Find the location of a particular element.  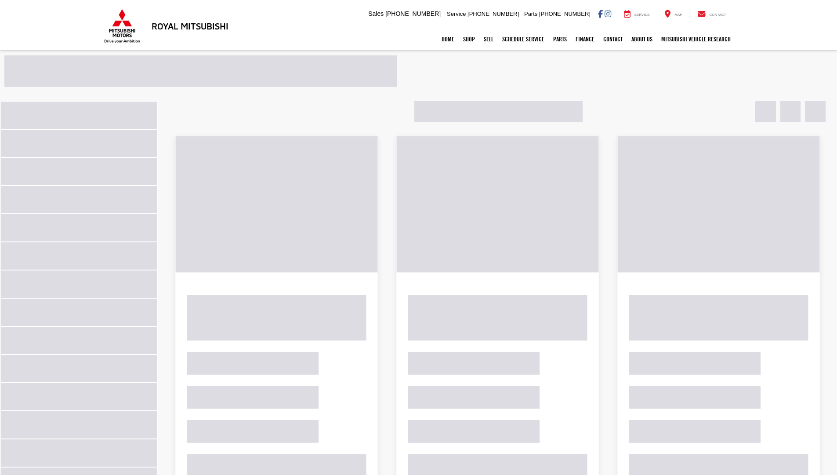

a: About Us is located at coordinates (642, 39).